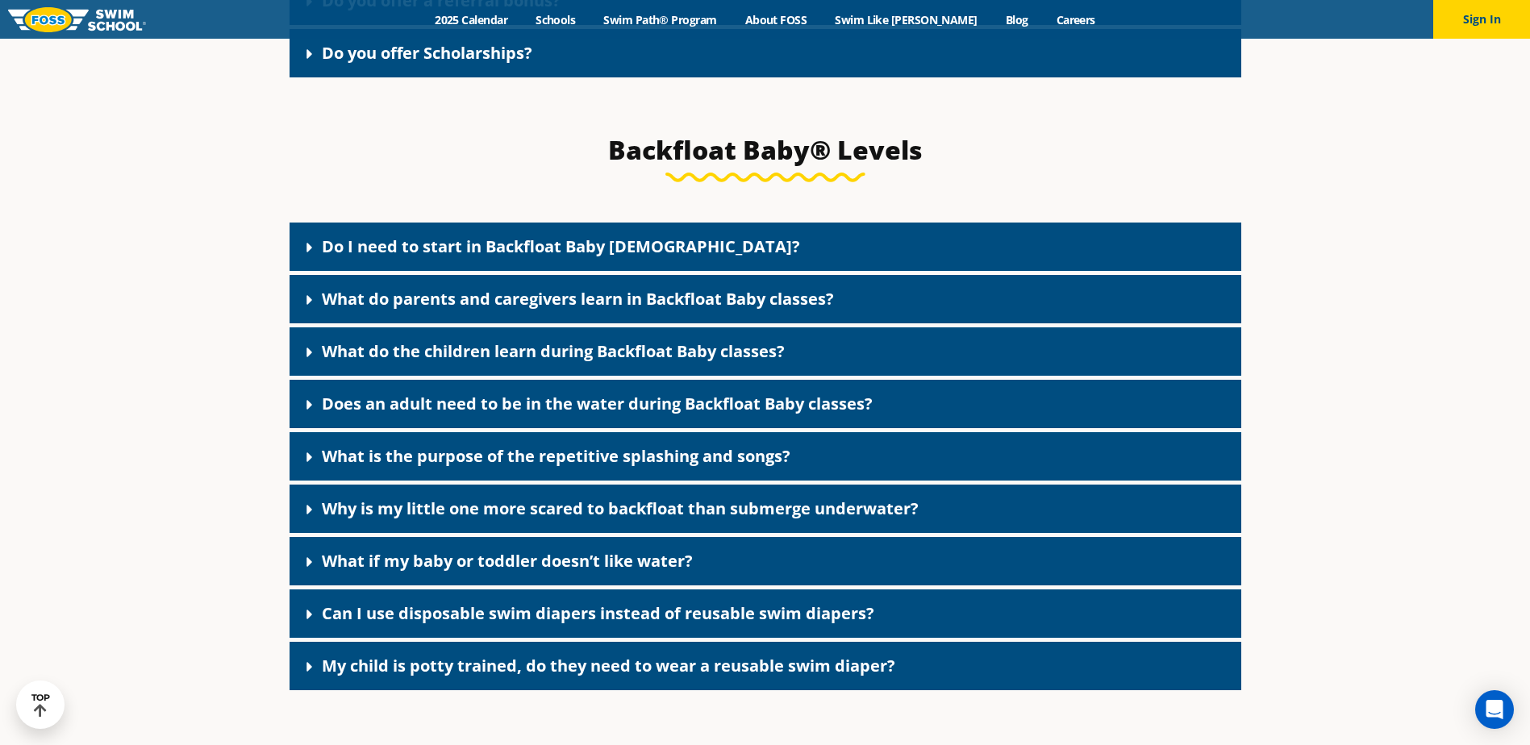  What do you see at coordinates (620, 508) in the screenshot?
I see `a: Why is my little one more scared to backfloat than submerge underwater?` at bounding box center [620, 508].